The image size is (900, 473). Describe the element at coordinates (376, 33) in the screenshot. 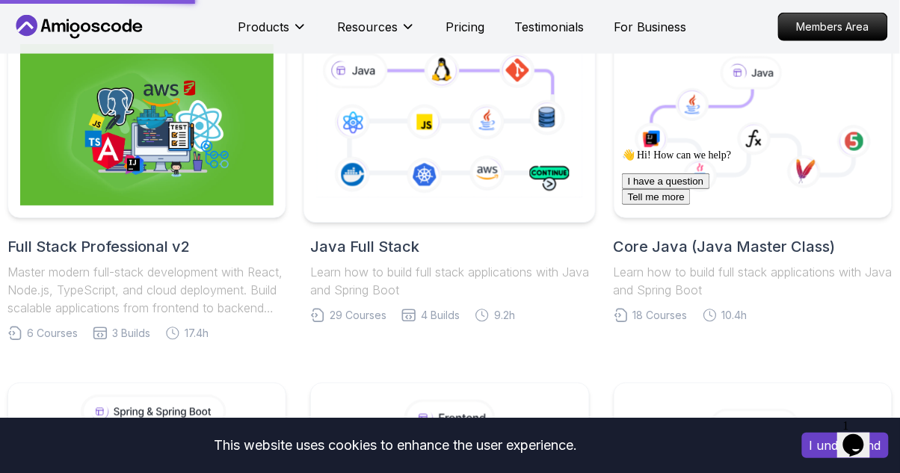

I see `button: Resources` at that location.